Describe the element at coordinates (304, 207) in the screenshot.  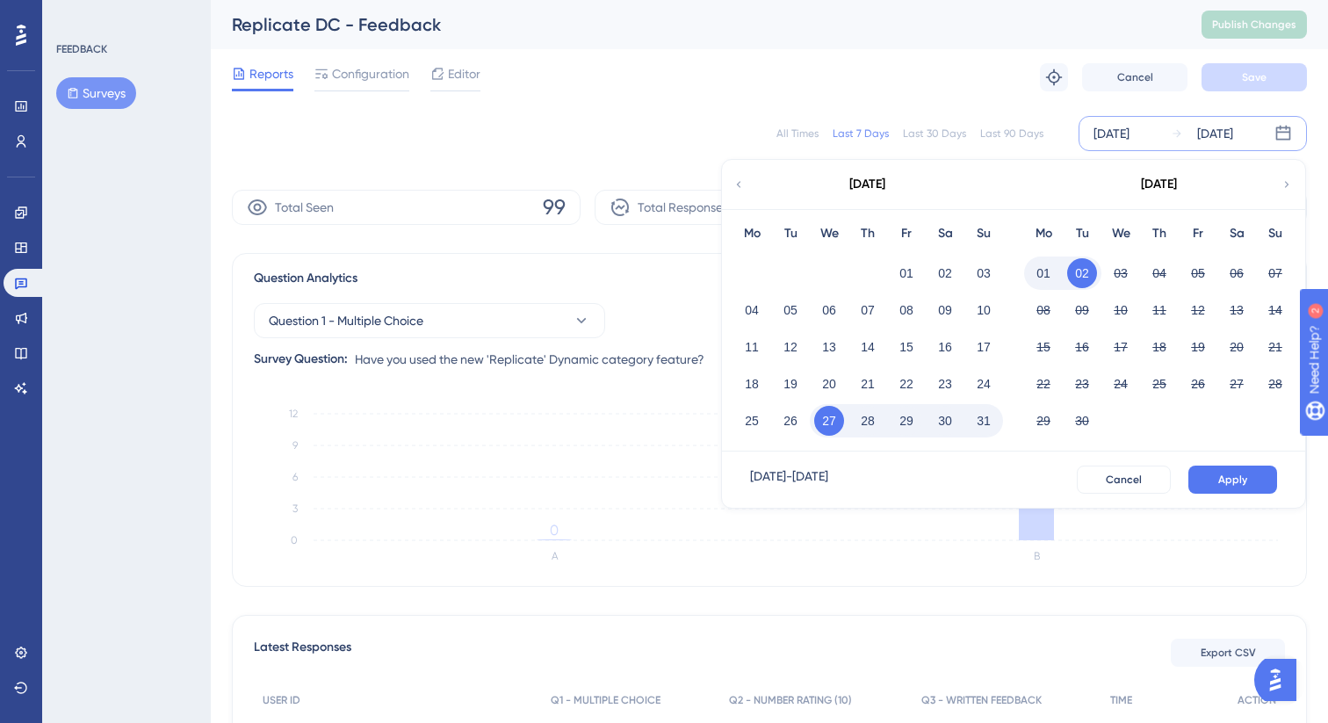
I see `span: Total Seen` at that location.